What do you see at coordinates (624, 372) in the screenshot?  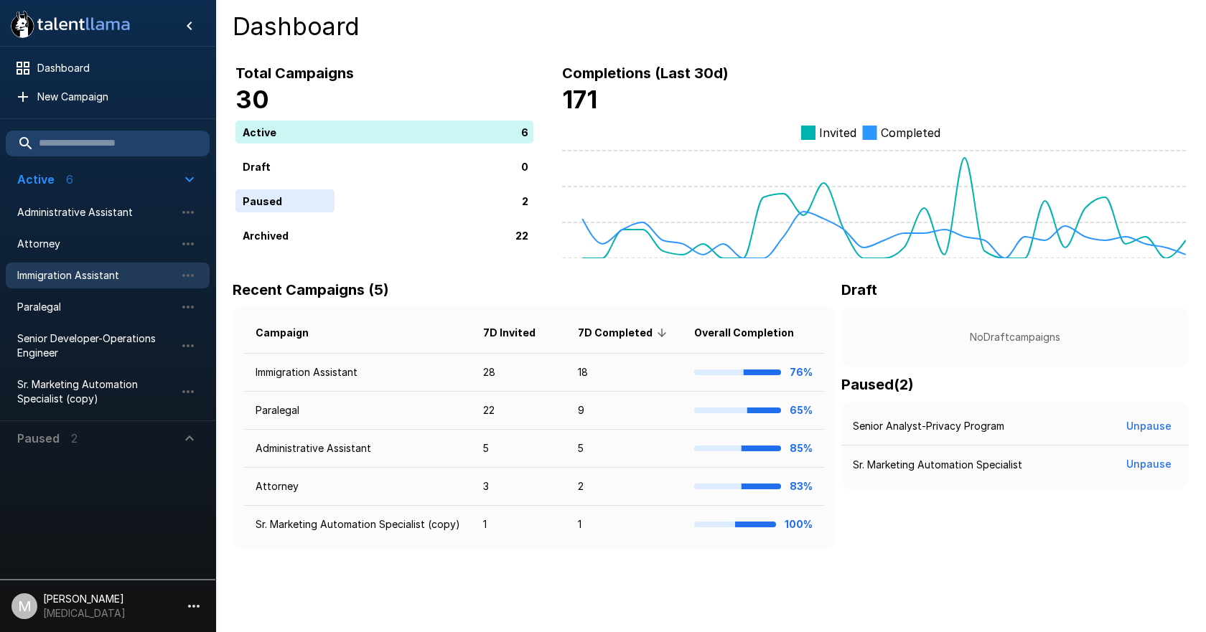 I see `td: 18` at bounding box center [624, 372].